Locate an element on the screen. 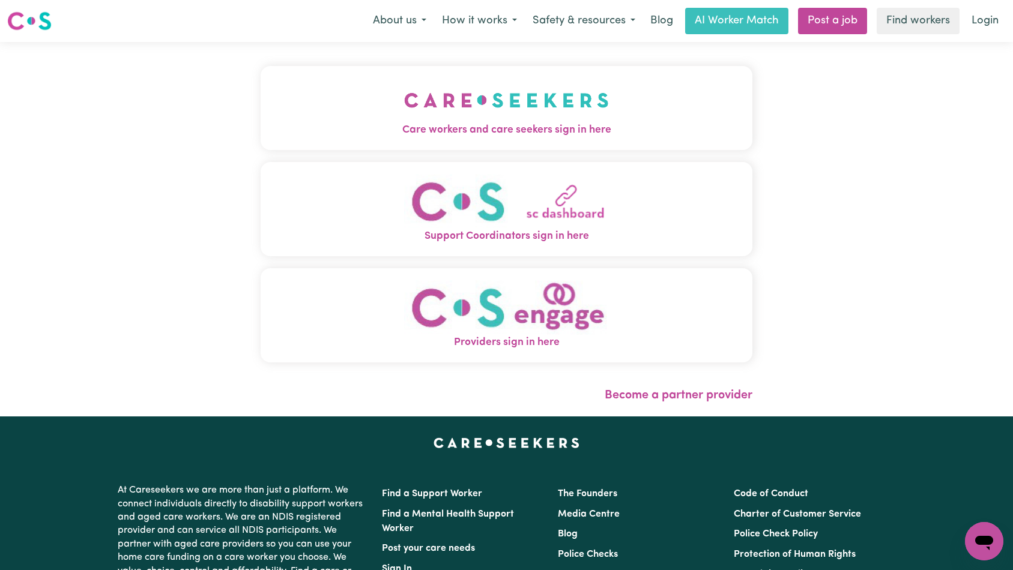 This screenshot has width=1013, height=570. button: Providers sign in here is located at coordinates (507, 315).